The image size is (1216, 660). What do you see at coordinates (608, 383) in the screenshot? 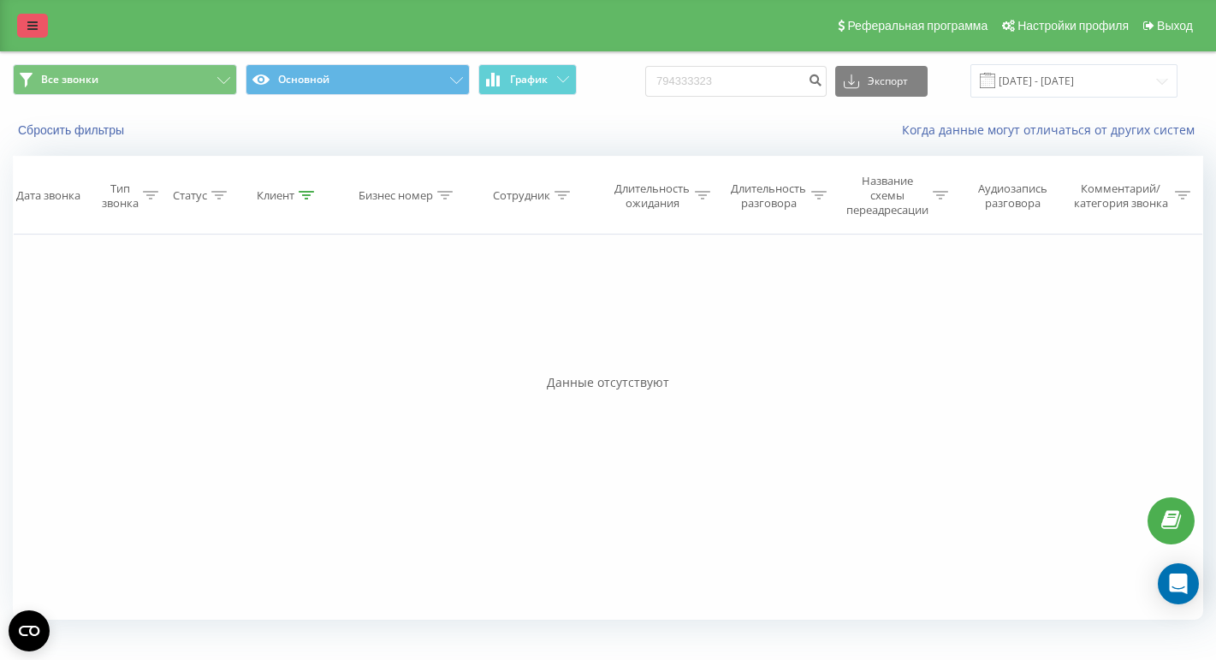
I see `div: Данные отсутствуют` at bounding box center [608, 383].